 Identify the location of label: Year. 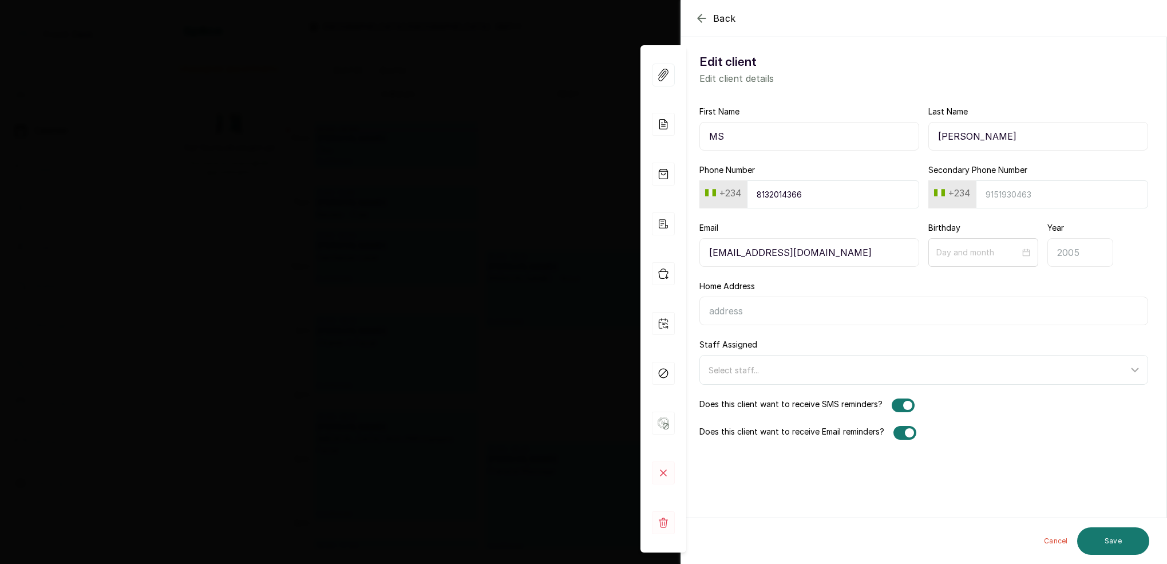
(1055, 228).